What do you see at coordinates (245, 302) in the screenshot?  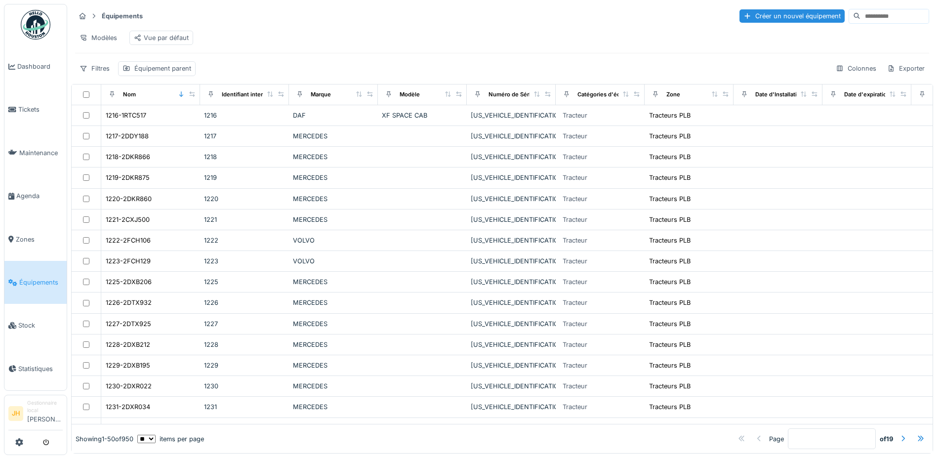 I see `div: 1226` at bounding box center [245, 302].